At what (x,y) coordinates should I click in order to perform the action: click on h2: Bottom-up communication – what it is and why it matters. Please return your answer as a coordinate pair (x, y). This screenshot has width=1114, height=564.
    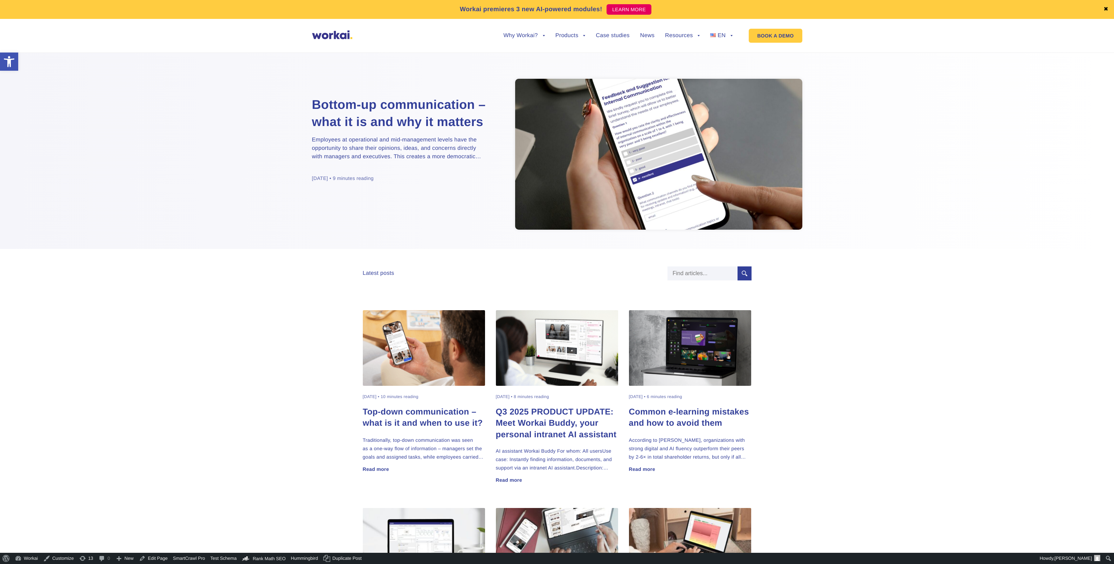
    Looking at the image, I should click on (400, 113).